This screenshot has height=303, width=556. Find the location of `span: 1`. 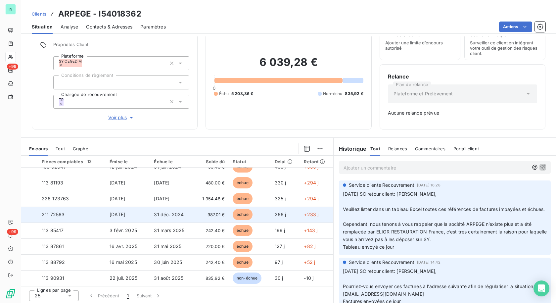

span: 1 is located at coordinates (128, 296).